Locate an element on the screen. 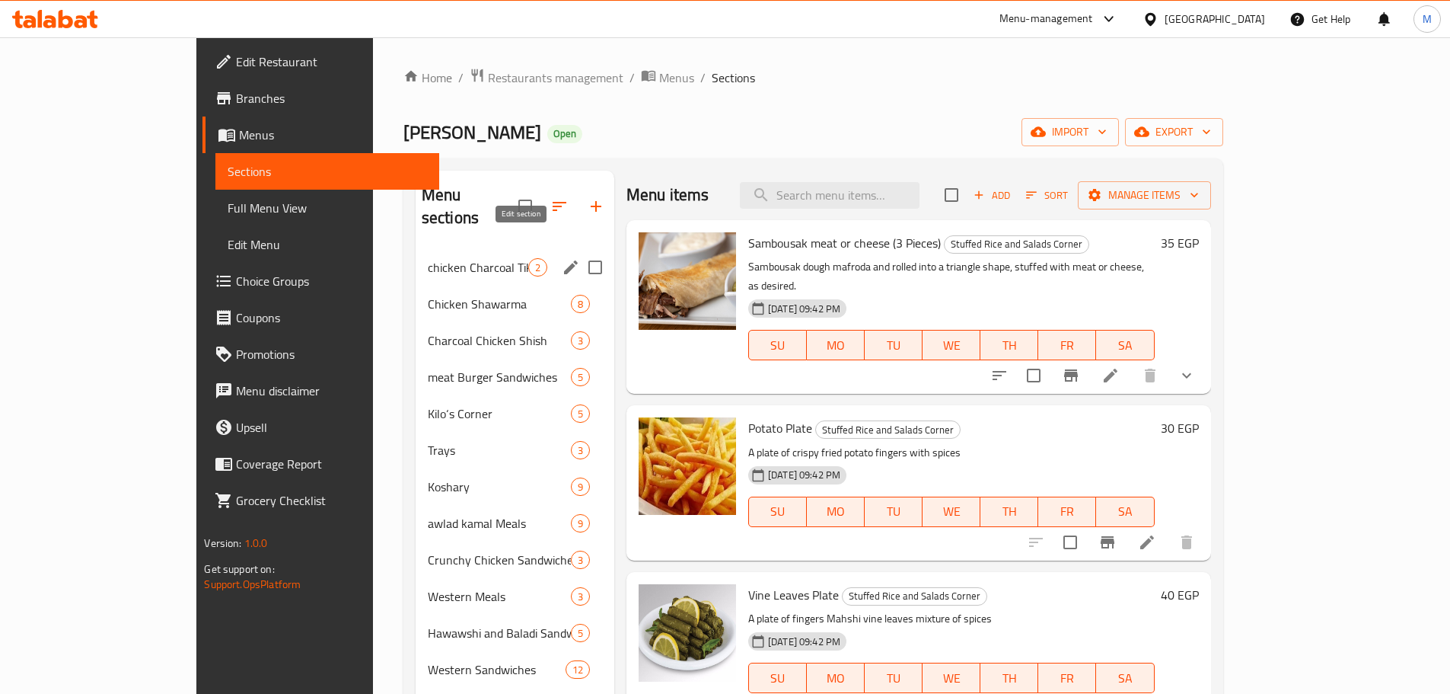 The height and width of the screenshot is (694, 1450). a: Menu disclaimer is located at coordinates (320, 391).